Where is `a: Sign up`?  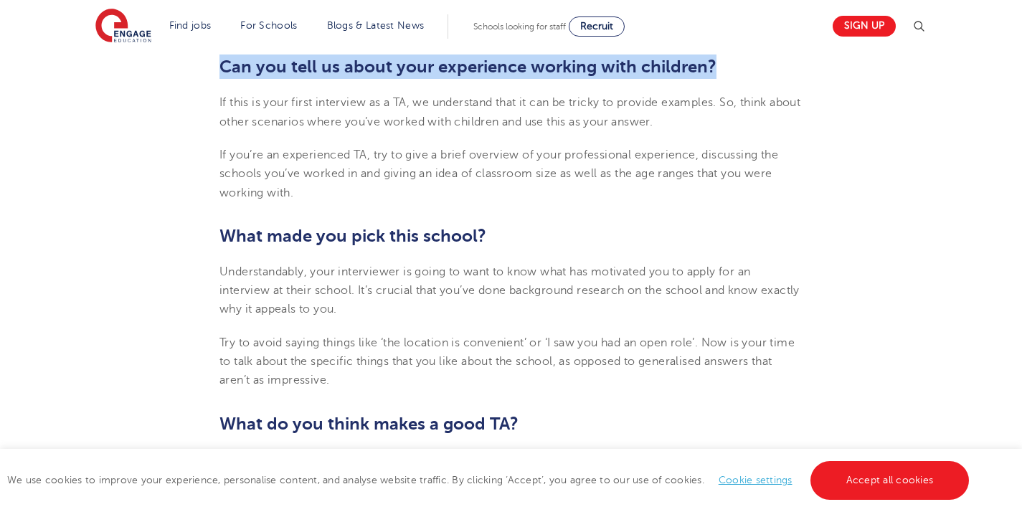
a: Sign up is located at coordinates (865, 26).